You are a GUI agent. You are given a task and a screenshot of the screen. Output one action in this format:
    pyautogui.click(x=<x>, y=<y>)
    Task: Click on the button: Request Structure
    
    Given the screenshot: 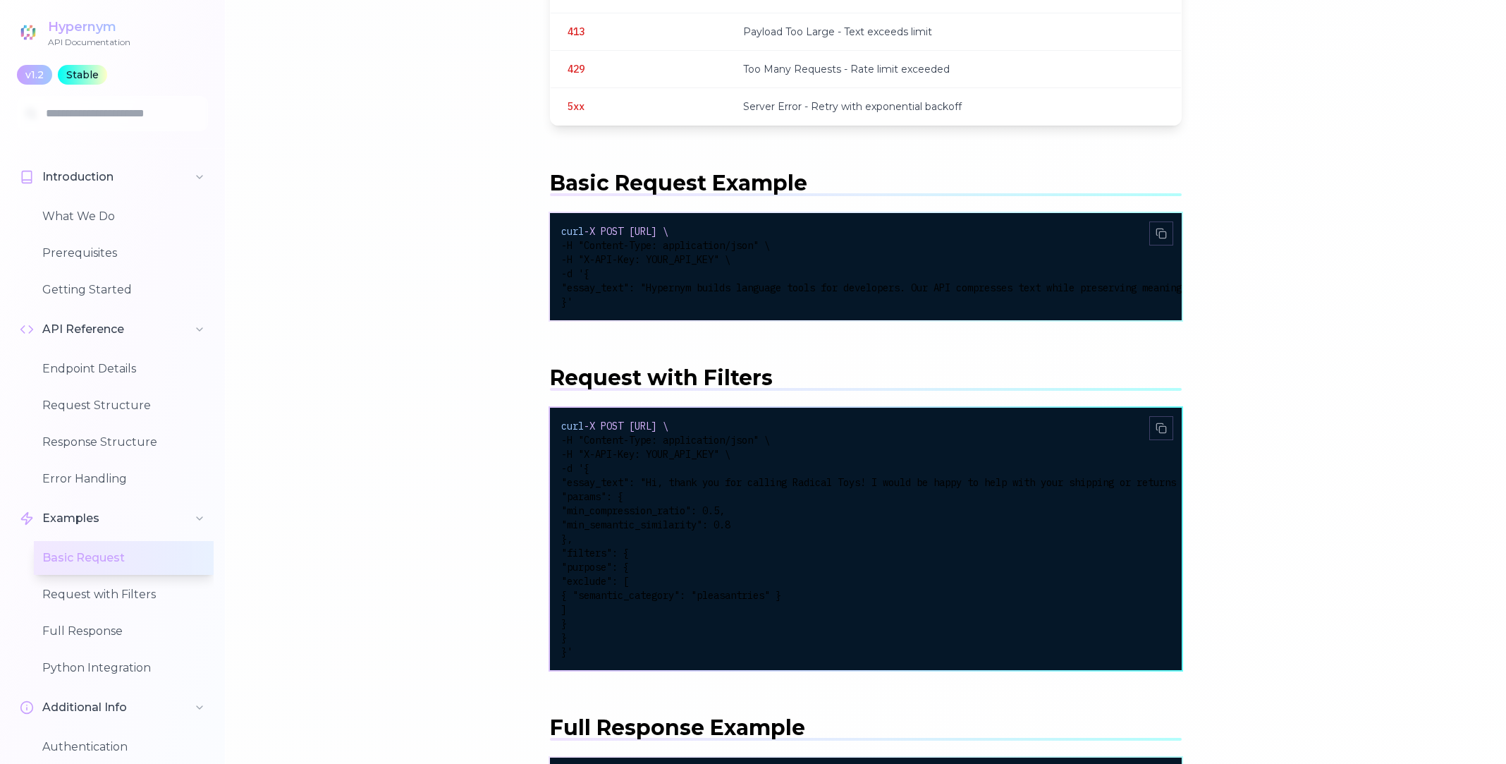 What is the action you would take?
    pyautogui.click(x=123, y=406)
    